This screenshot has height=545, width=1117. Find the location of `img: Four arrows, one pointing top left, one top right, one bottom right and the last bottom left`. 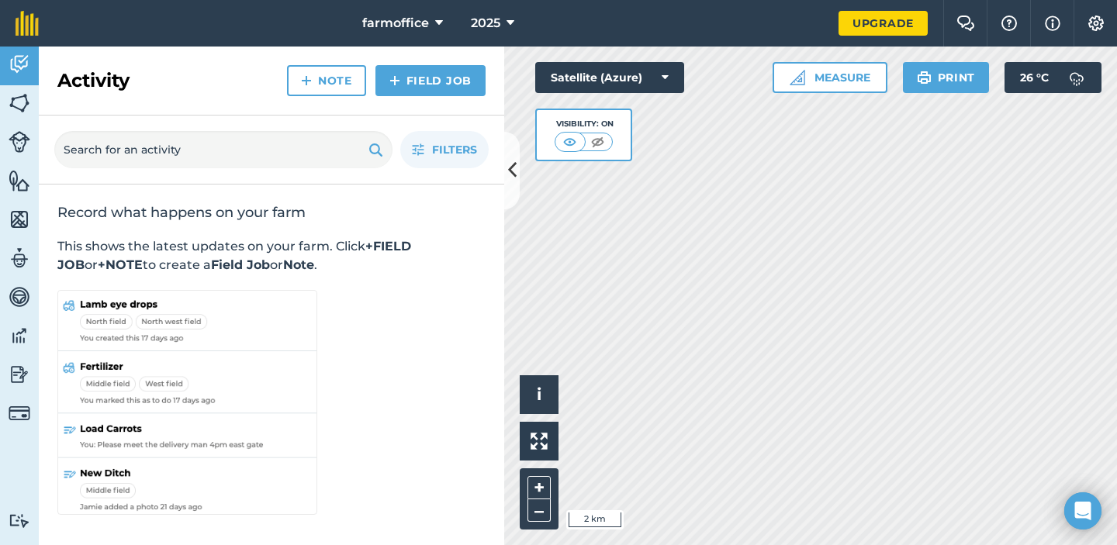

img: Four arrows, one pointing top left, one top right, one bottom right and the last bottom left is located at coordinates (539, 441).